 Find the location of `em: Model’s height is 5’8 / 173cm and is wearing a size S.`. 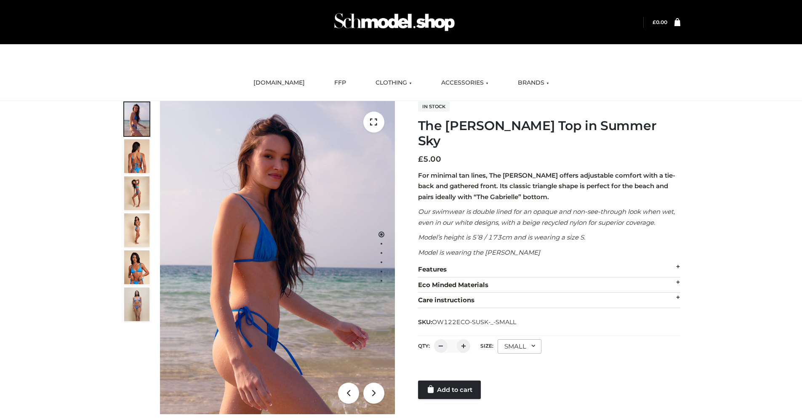

em: Model’s height is 5’8 / 173cm and is wearing a size S. is located at coordinates (502, 237).